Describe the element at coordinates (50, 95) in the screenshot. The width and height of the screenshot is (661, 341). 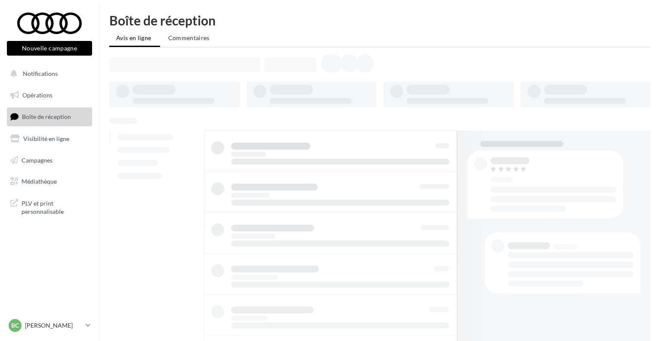
I see `a: Opérations` at that location.